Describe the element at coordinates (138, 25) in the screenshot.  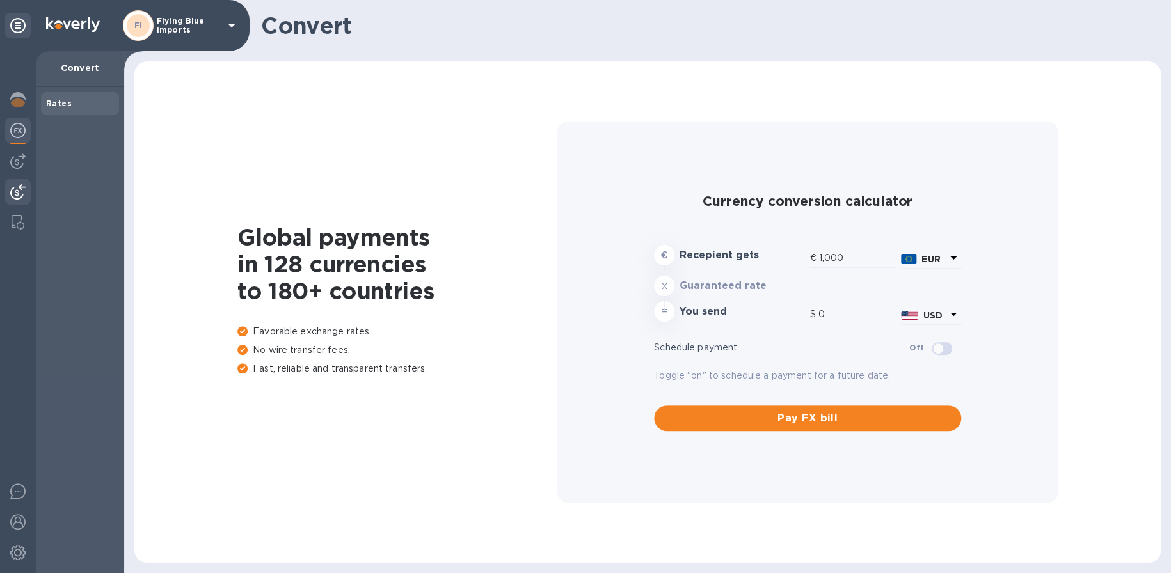
I see `b: FI` at that location.